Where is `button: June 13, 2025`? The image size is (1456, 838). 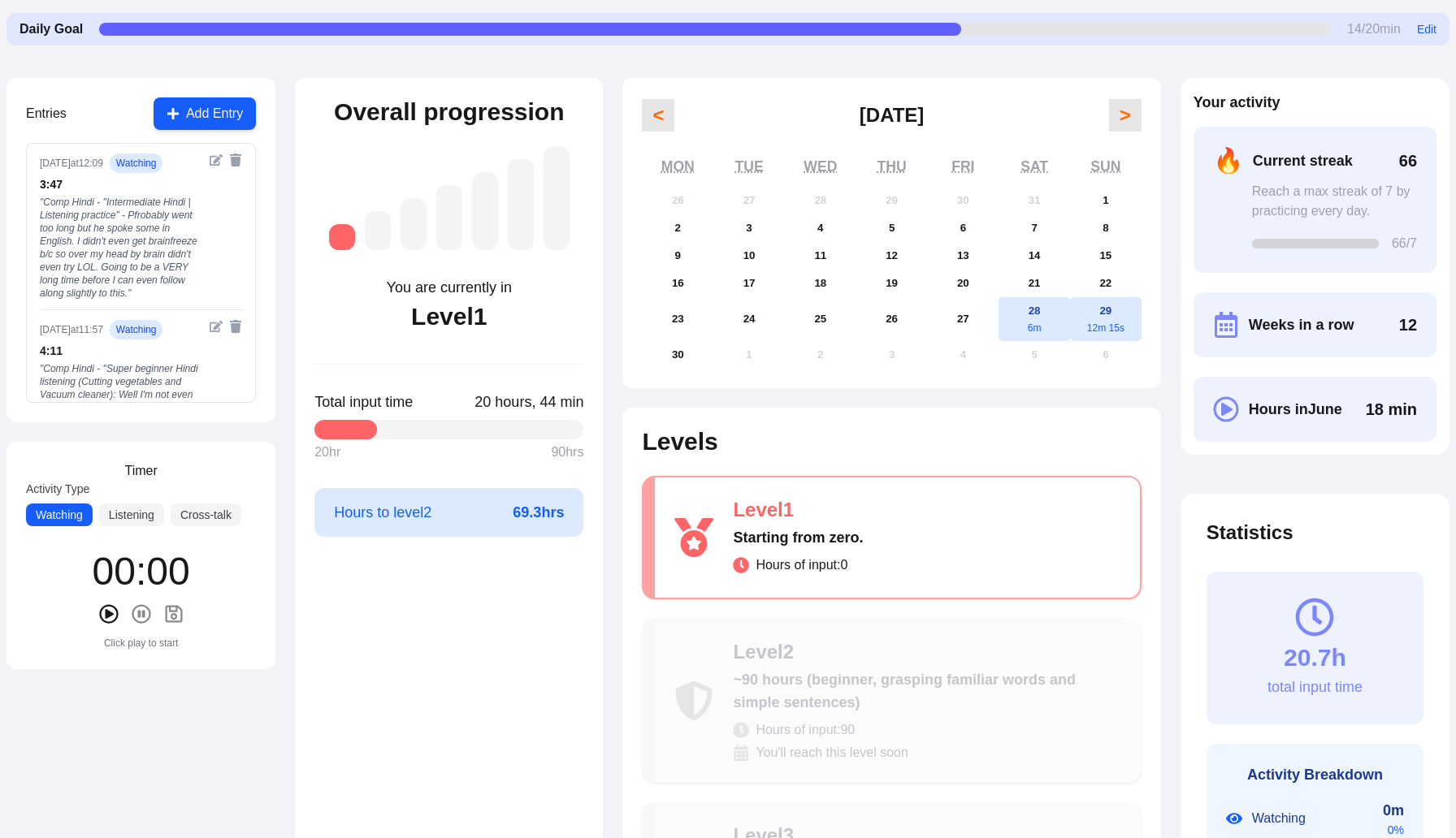
button: June 13, 2025 is located at coordinates (963, 256).